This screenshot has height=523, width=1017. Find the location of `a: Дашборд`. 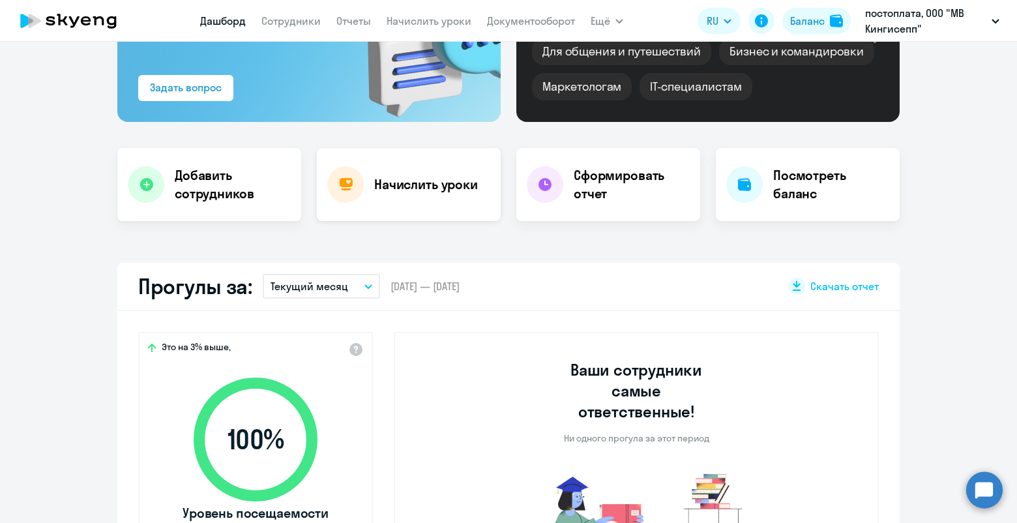

a: Дашборд is located at coordinates (223, 21).